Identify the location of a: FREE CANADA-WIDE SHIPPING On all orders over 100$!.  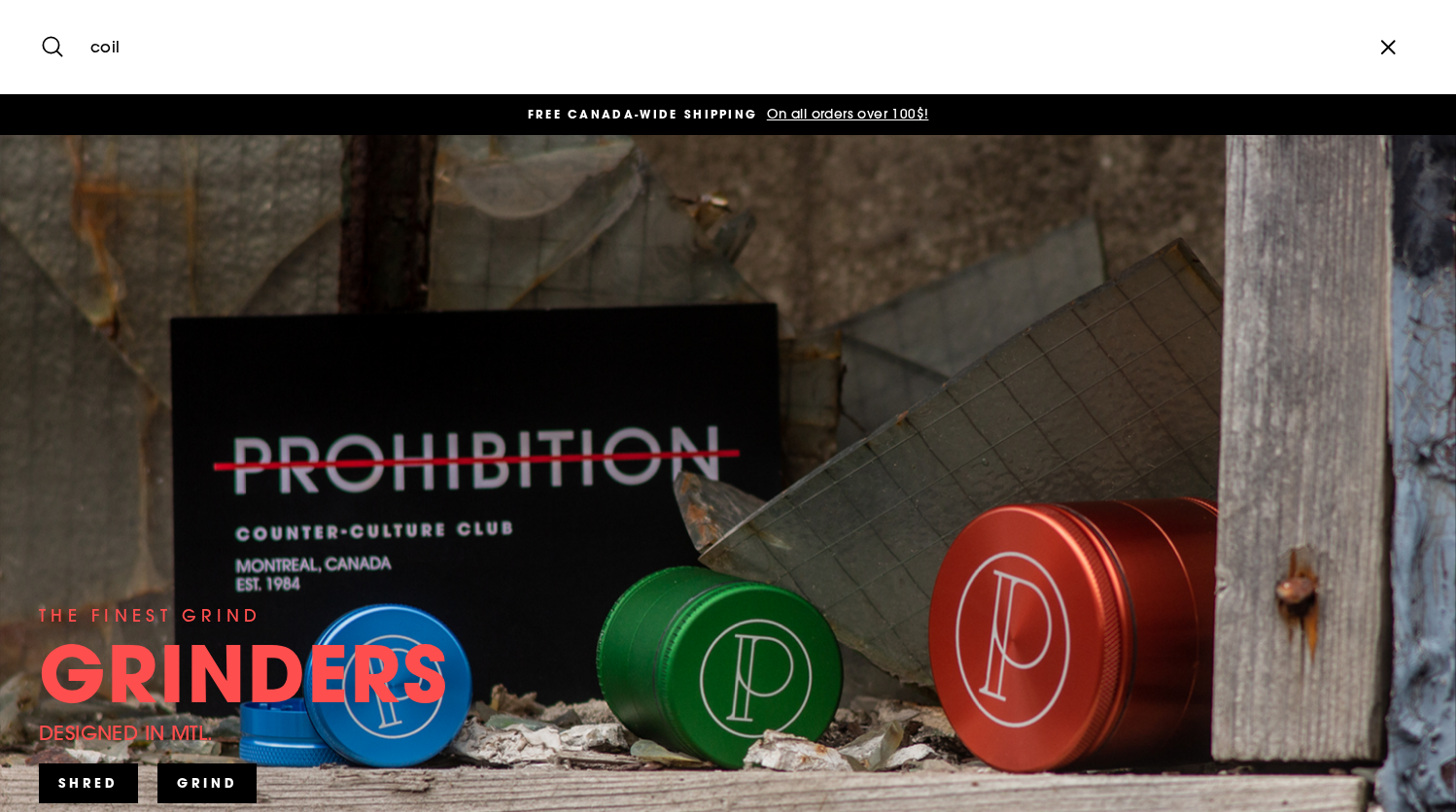
(728, 114).